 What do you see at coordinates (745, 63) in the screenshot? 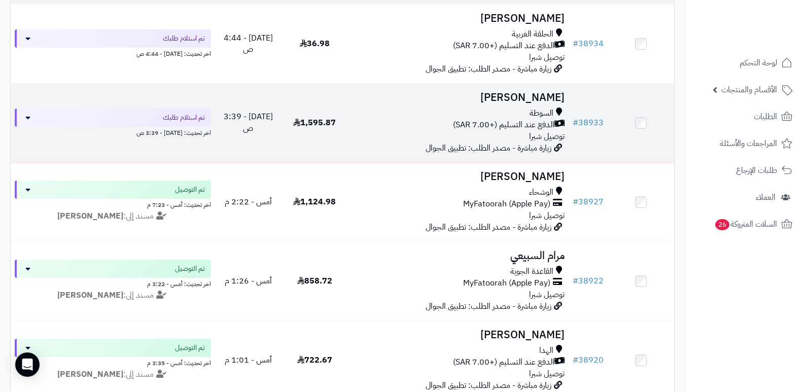
I see `a: لوحة التحكم` at bounding box center [745, 63].